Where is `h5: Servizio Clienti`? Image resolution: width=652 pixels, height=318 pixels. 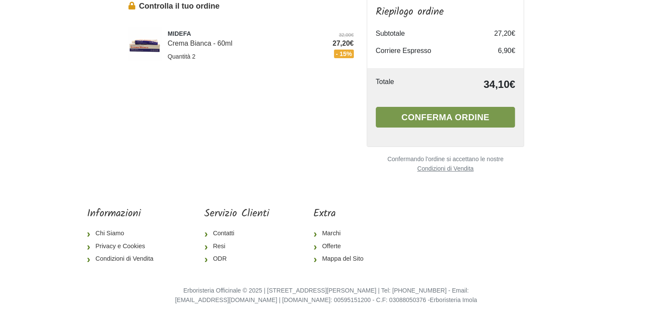
h5: Servizio Clienti is located at coordinates (237, 214).